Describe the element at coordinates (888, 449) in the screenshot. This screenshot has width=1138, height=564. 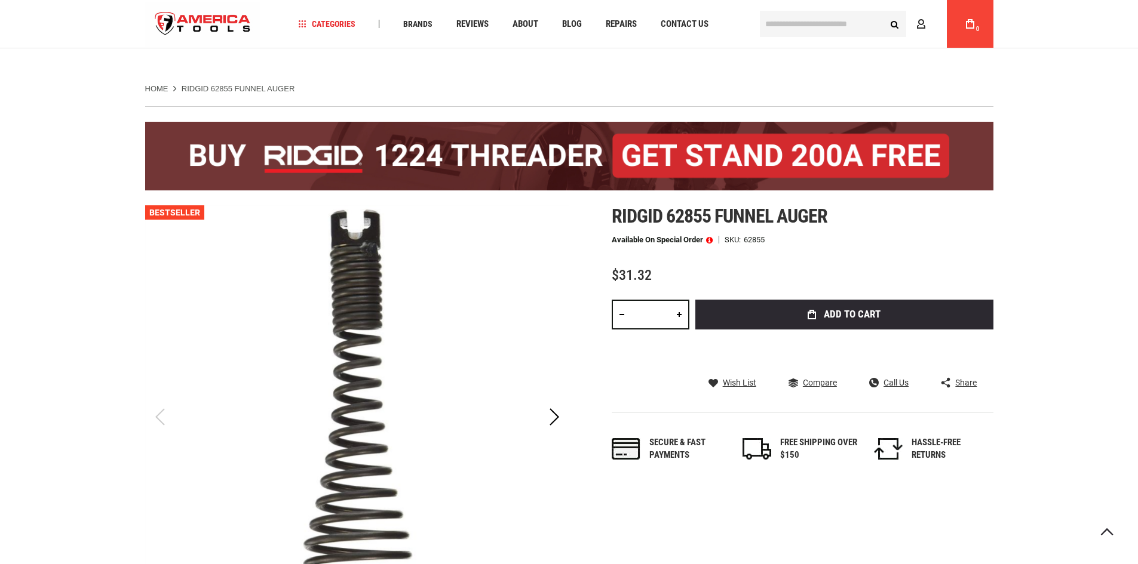
I see `img: returns` at that location.